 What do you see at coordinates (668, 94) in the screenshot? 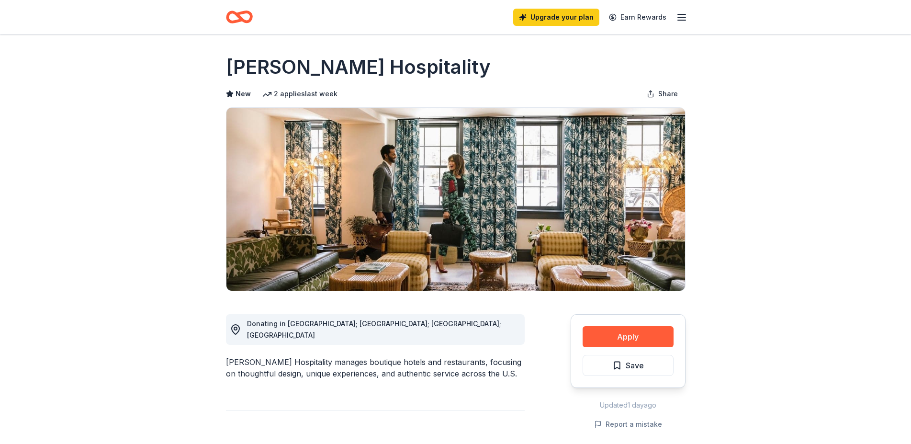
I see `span: Share` at bounding box center [668, 94].